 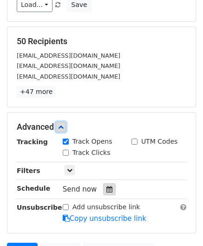 I want to click on label: UTM Codes, so click(x=160, y=141).